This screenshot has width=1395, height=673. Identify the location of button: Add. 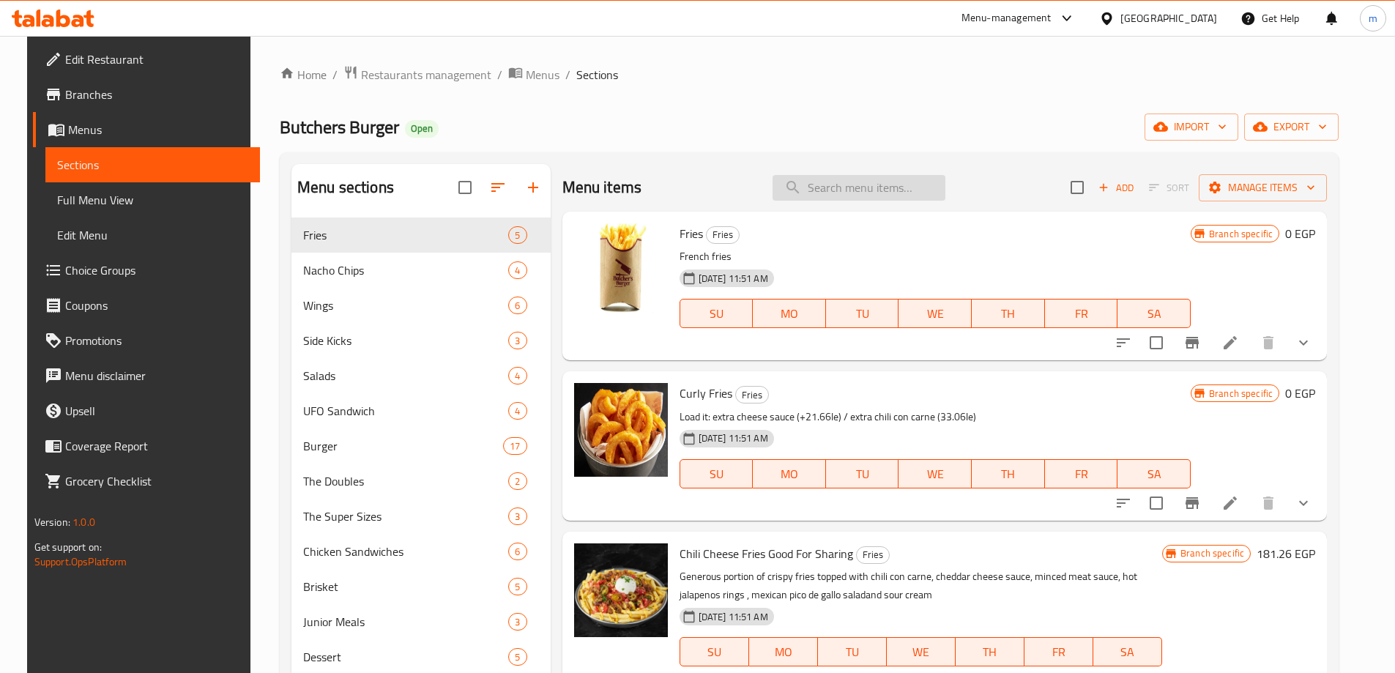
(1116, 187).